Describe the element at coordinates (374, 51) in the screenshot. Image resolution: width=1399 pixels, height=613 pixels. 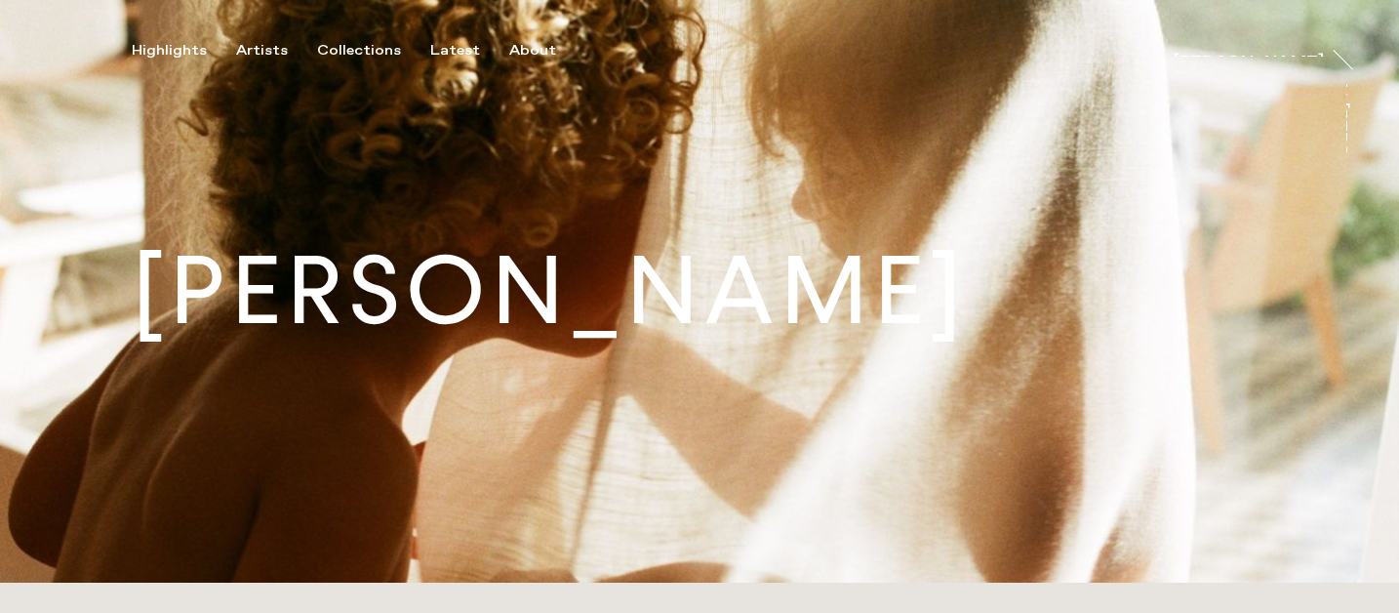
I see `button: Collections` at that location.